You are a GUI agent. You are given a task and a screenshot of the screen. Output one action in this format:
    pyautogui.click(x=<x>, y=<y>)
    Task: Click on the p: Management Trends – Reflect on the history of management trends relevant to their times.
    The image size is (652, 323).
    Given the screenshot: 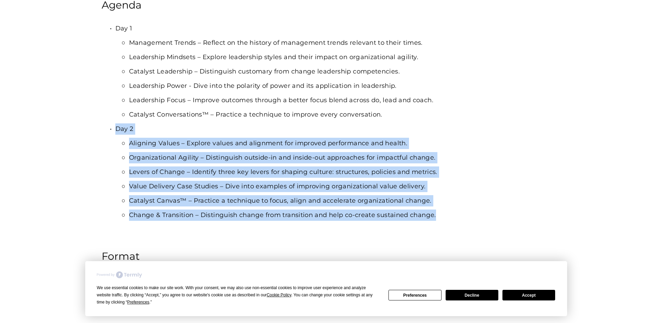 What is the action you would take?
    pyautogui.click(x=340, y=43)
    